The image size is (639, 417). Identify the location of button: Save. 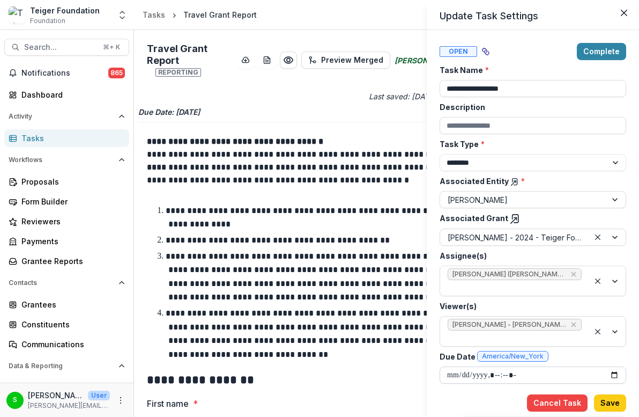
(610, 403).